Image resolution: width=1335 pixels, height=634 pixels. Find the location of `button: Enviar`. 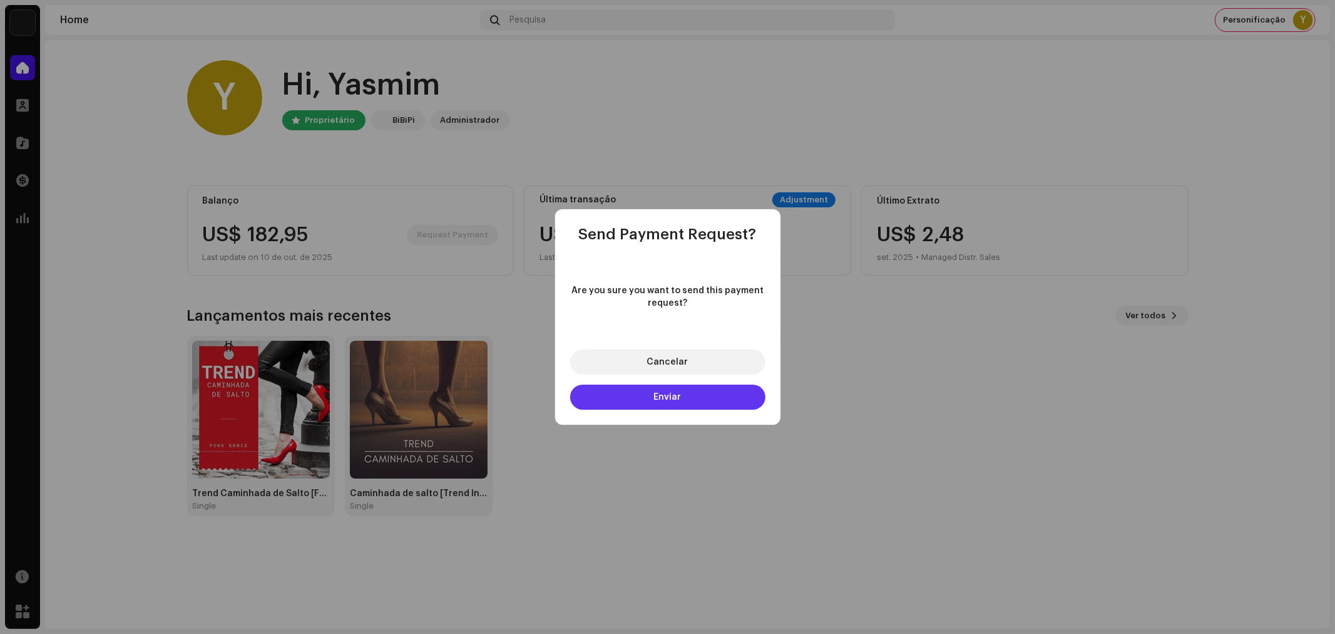

button: Enviar is located at coordinates (668, 397).